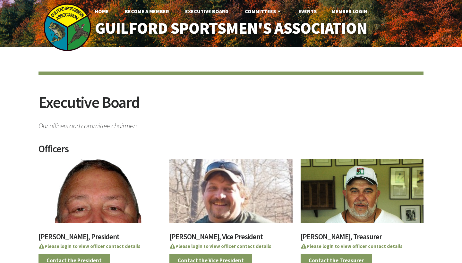 The image size is (462, 263). Describe the element at coordinates (349, 11) in the screenshot. I see `a: Member Login` at that location.